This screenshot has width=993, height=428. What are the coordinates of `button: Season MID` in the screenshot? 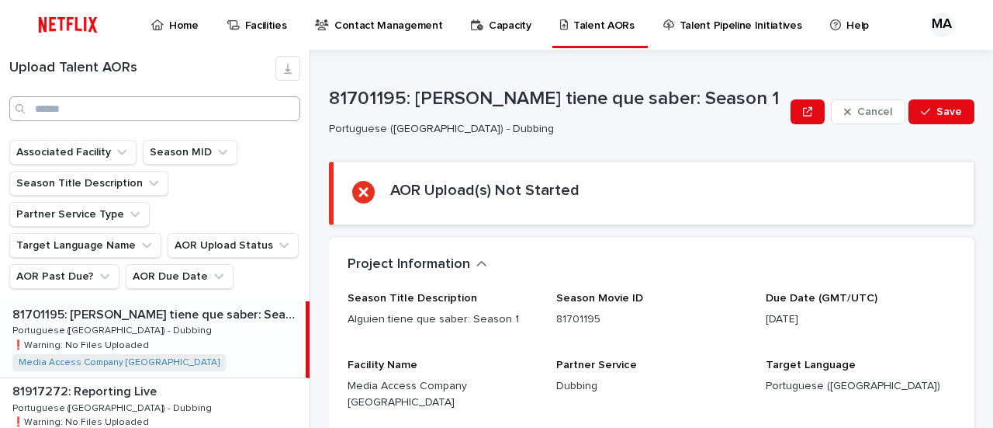 It's located at (190, 152).